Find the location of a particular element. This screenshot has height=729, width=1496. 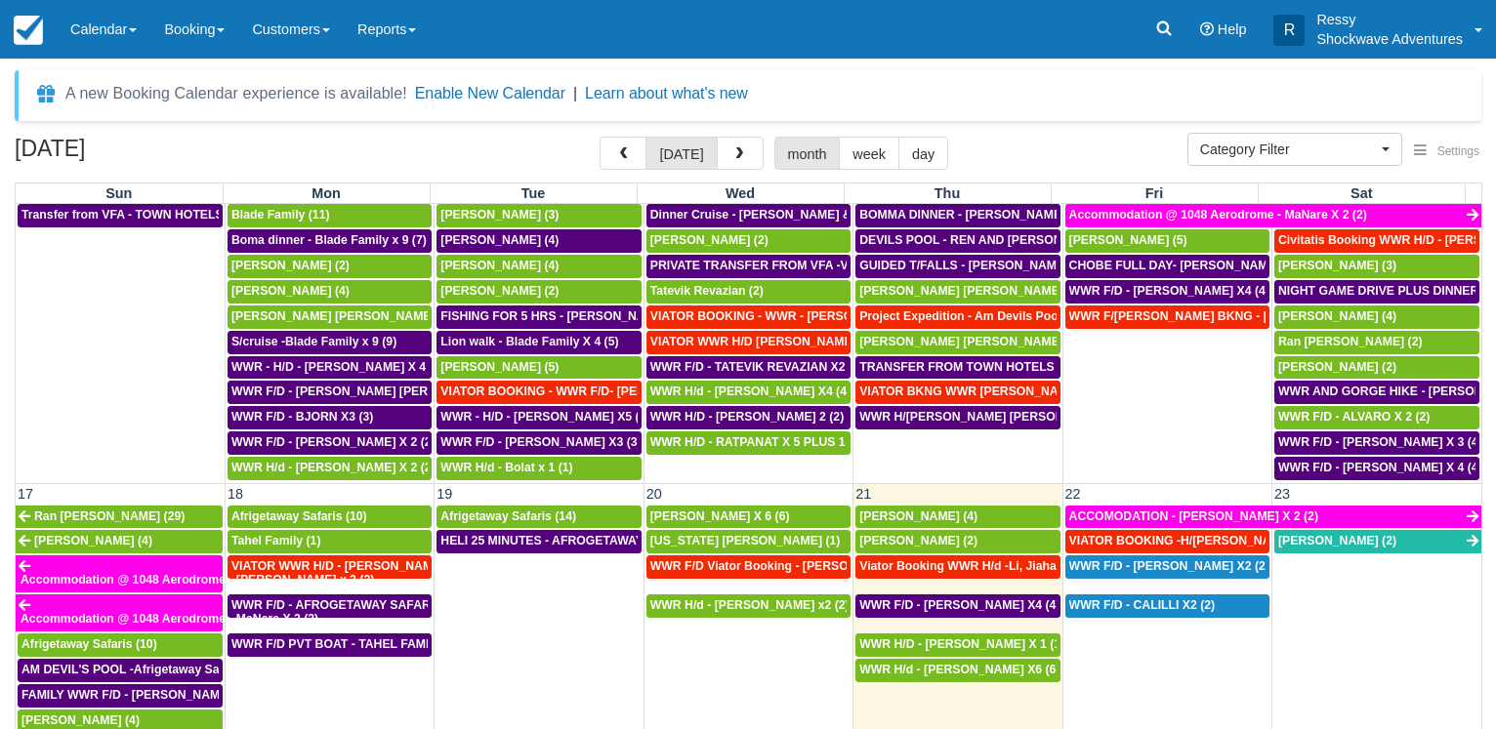

a: Afrigetaway Safaris (14) is located at coordinates (538, 517).